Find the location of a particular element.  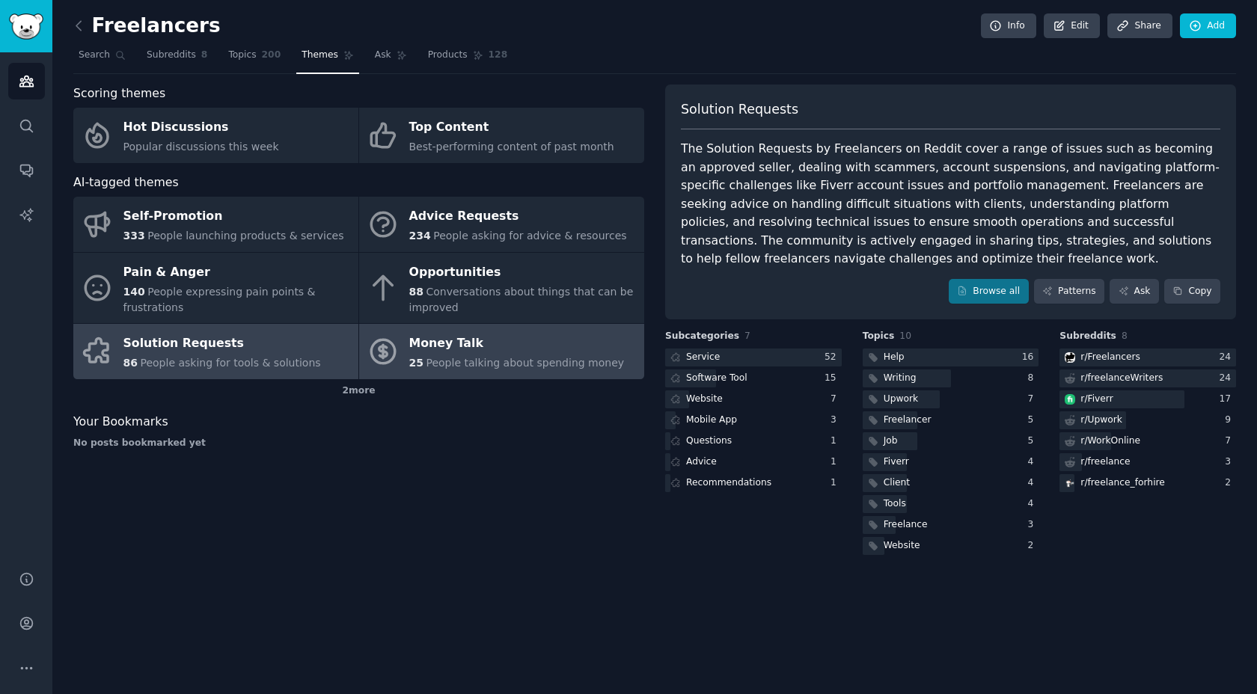

span: 10 is located at coordinates (905, 336).